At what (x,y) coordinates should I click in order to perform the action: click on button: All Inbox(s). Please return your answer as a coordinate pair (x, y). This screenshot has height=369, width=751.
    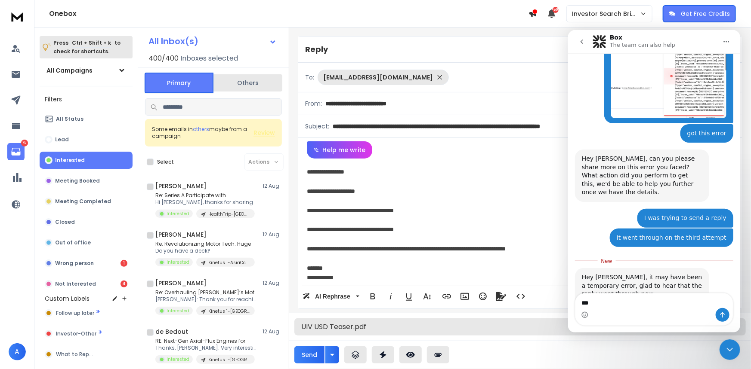
    Looking at the image, I should click on (212, 41).